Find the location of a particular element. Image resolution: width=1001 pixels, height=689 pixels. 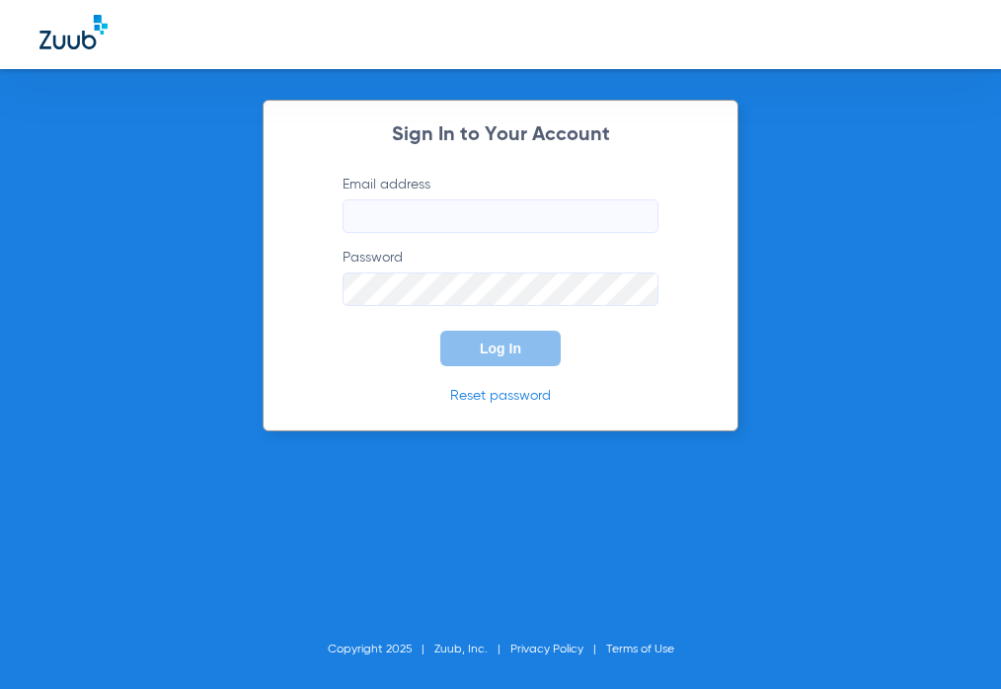

label: Email address is located at coordinates (500, 203).